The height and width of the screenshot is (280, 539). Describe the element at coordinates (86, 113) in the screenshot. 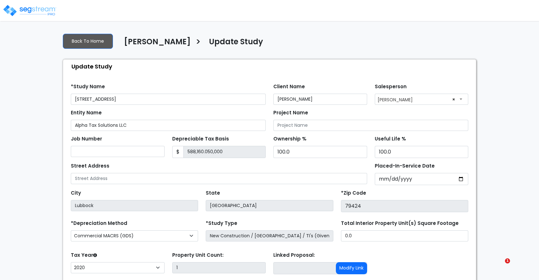

I see `label: Entity Name` at that location.